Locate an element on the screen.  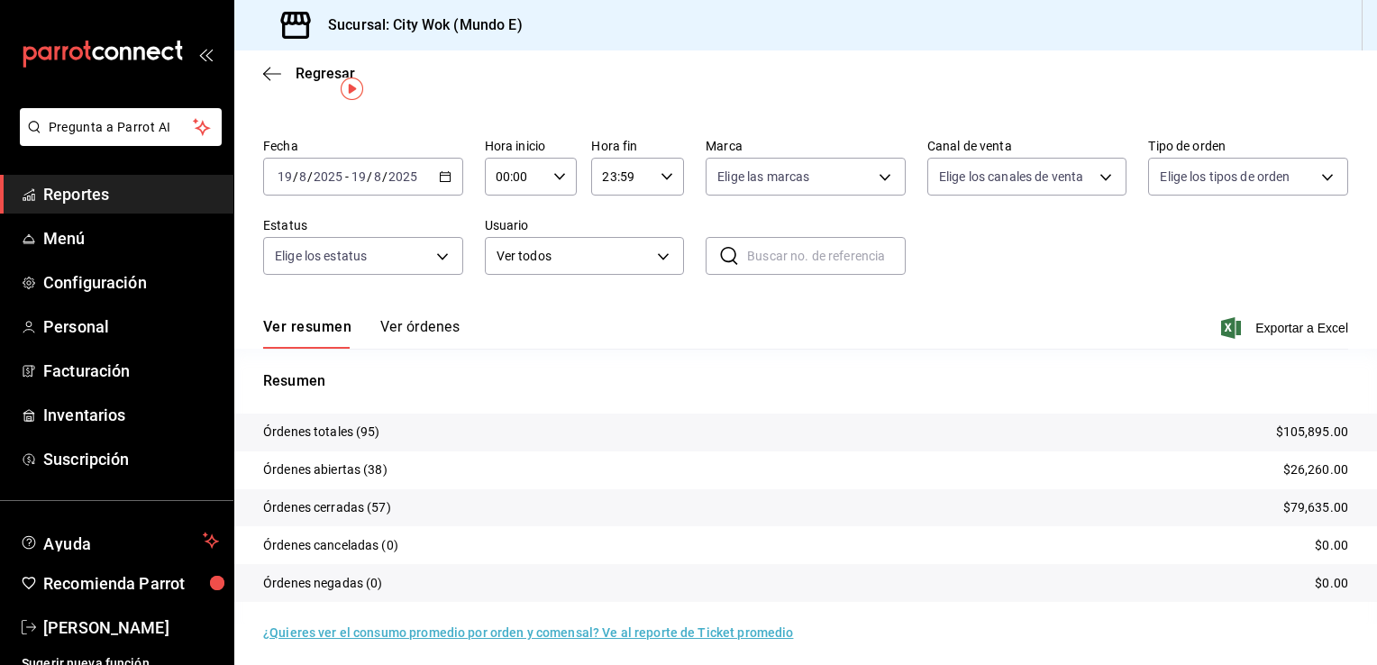
label: Canal de venta is located at coordinates (1027, 146).